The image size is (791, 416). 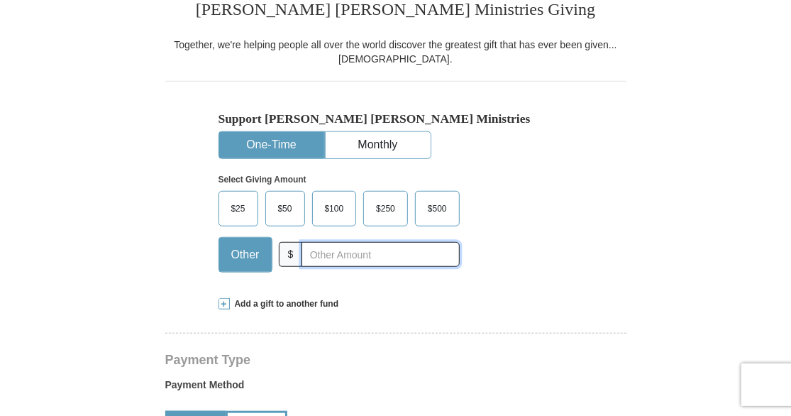 What do you see at coordinates (285, 209) in the screenshot?
I see `span: $50` at bounding box center [285, 209].